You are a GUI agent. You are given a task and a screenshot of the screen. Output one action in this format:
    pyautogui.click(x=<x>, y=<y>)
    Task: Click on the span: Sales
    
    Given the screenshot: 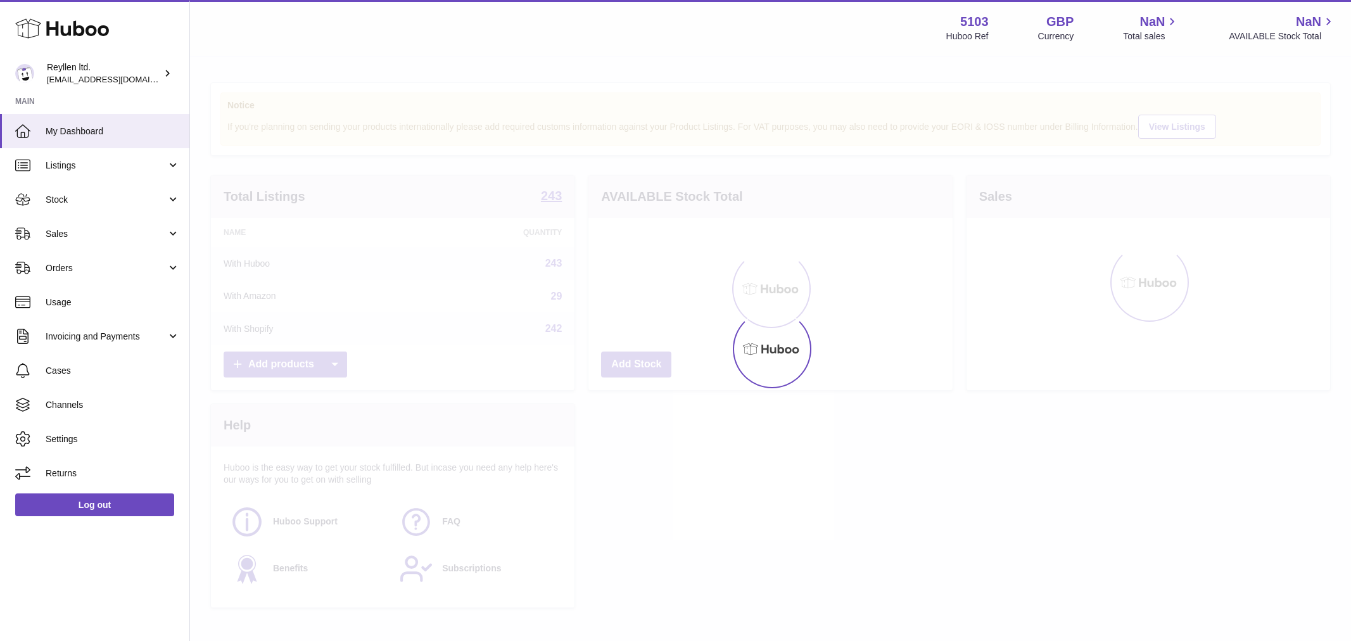 What is the action you would take?
    pyautogui.click(x=106, y=234)
    